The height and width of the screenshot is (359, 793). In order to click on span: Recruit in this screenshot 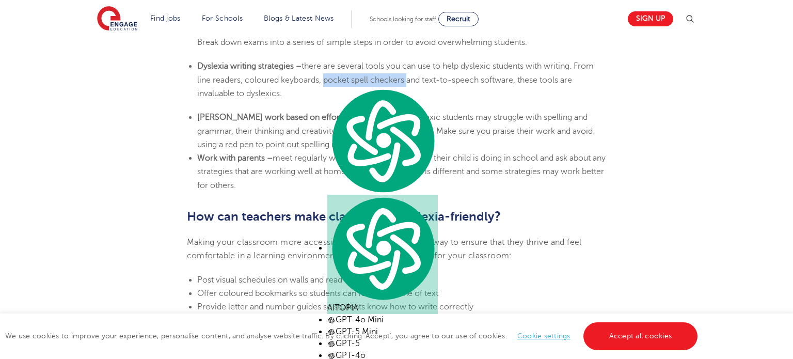, I will do `click(458, 19)`.